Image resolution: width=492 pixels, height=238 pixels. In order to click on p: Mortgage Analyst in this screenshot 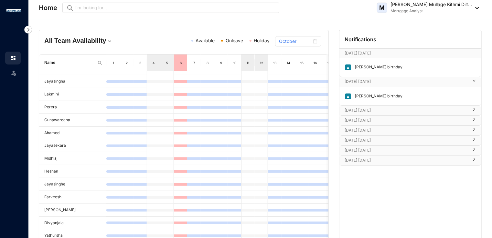, I will do `click(431, 11)`.